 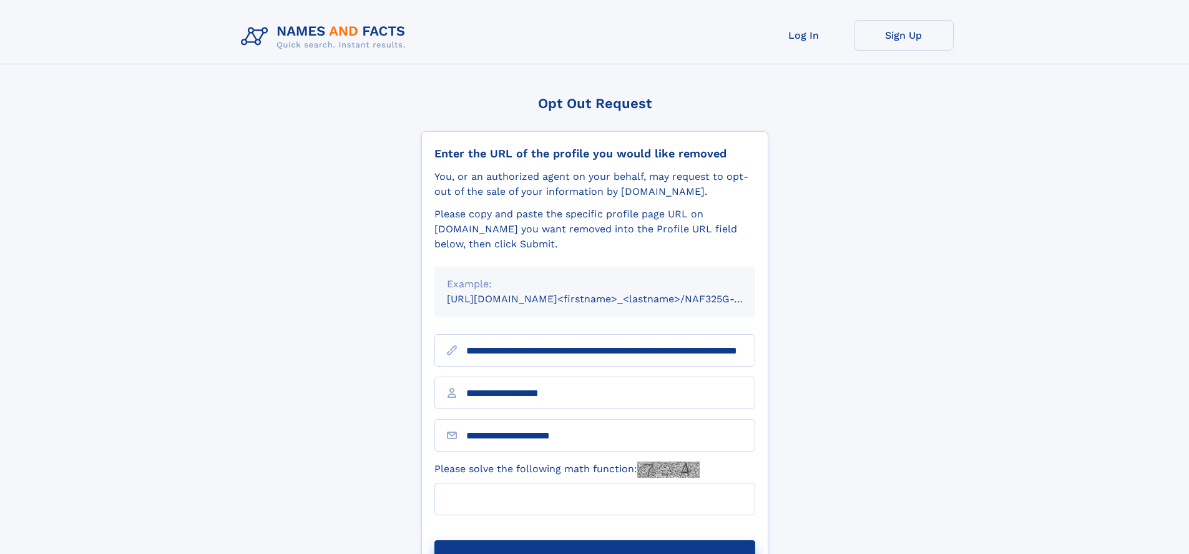 What do you see at coordinates (326, 37) in the screenshot?
I see `img: Logo Names and Facts` at bounding box center [326, 37].